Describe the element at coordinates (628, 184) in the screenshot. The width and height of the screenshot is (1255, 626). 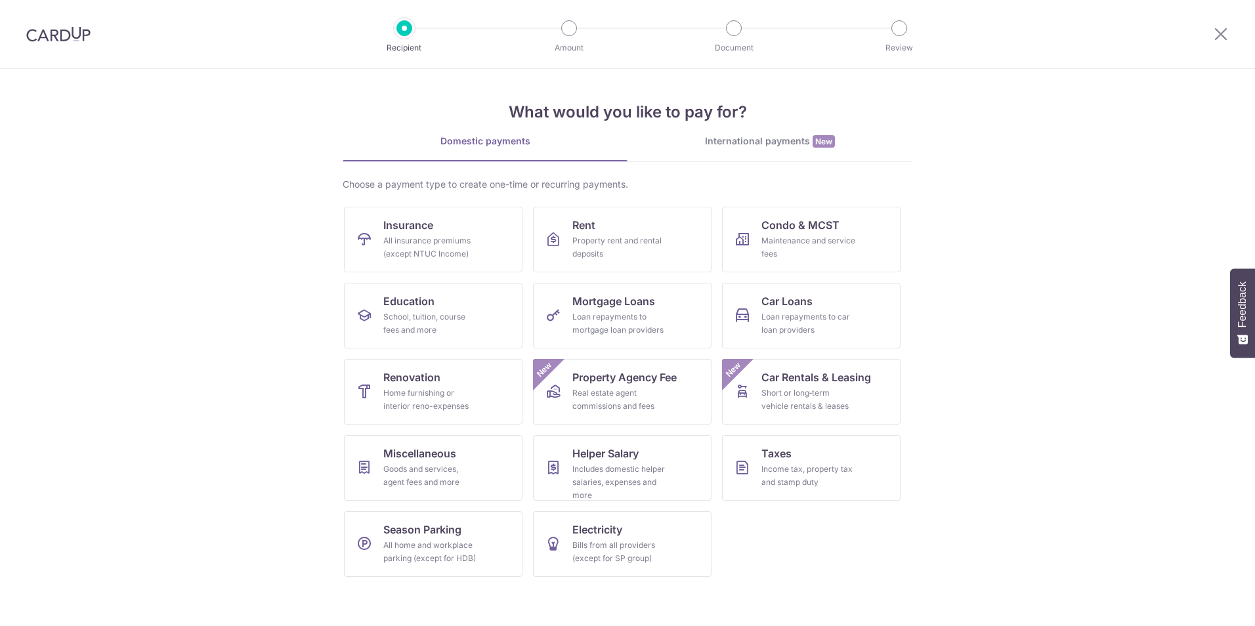
I see `div: Choose a payment type to create one-time or recurring payments.` at that location.